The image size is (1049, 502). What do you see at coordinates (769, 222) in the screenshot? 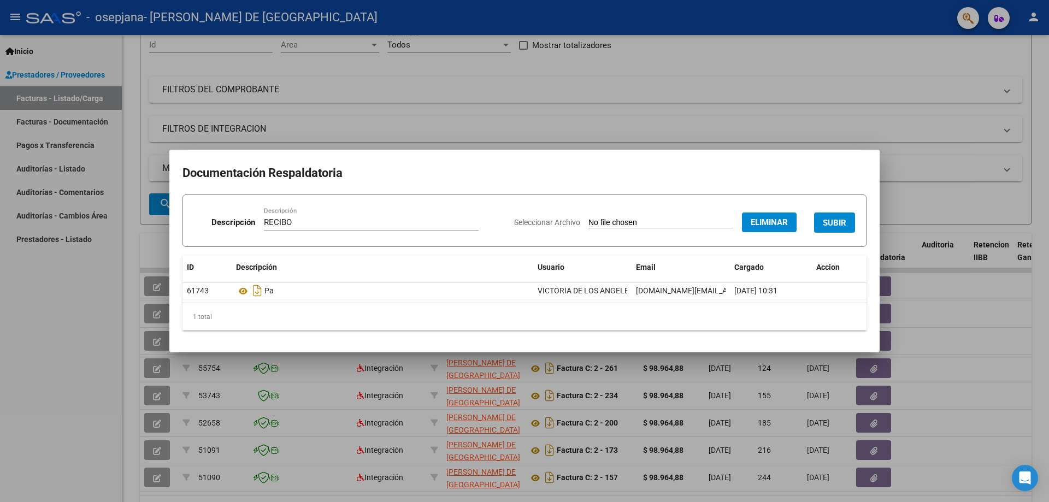
I see `button: Eliminar` at bounding box center [769, 222].